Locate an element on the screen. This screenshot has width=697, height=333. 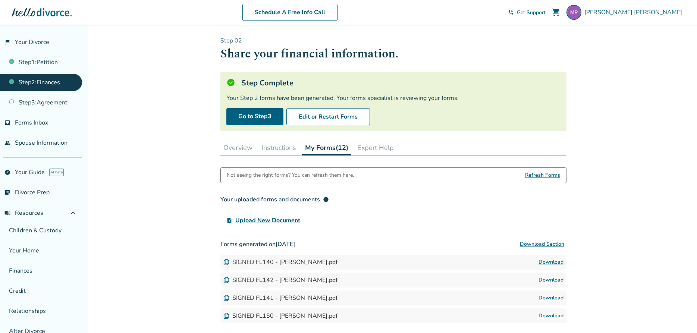
button: My Forms(12) is located at coordinates (327, 148).